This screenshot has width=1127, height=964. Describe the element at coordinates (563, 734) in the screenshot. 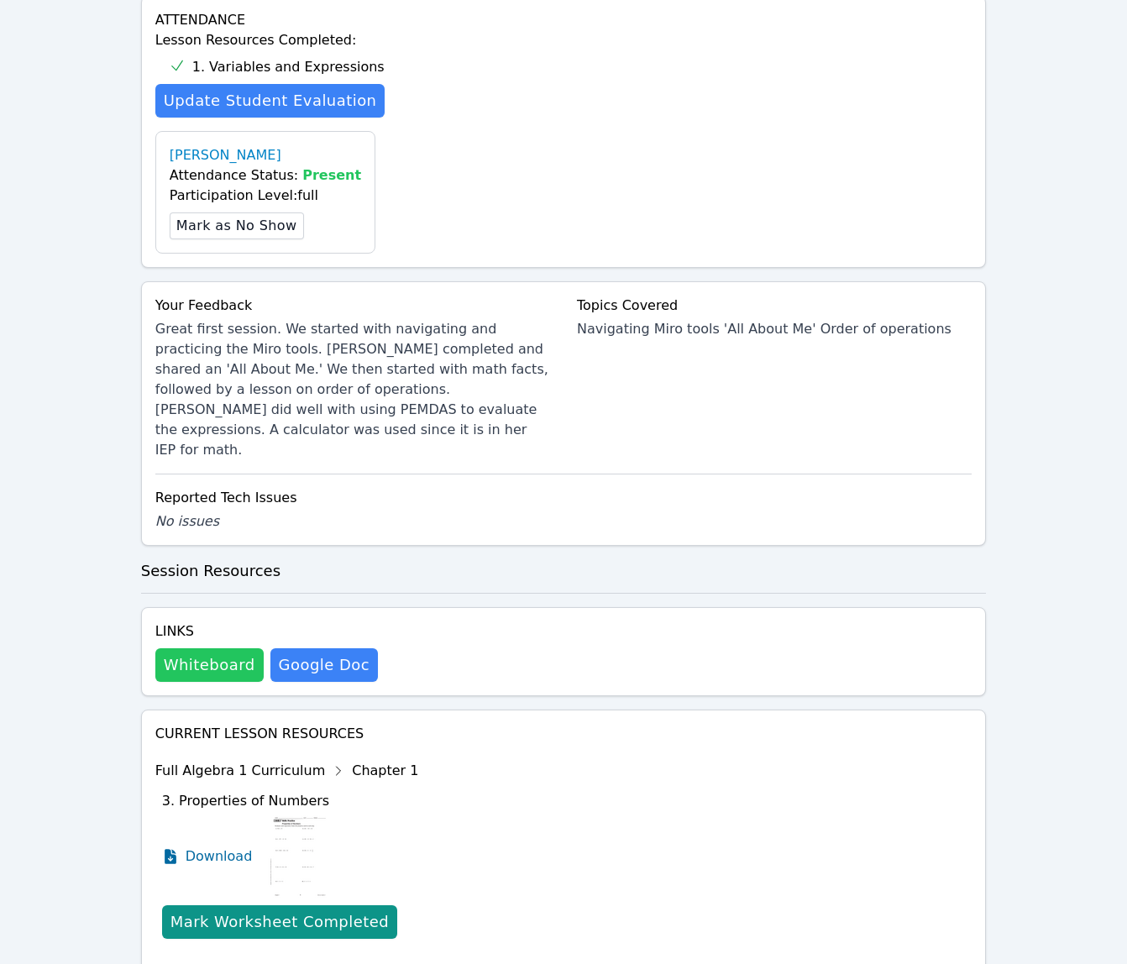

I see `h4: Current Lesson Resources` at that location.